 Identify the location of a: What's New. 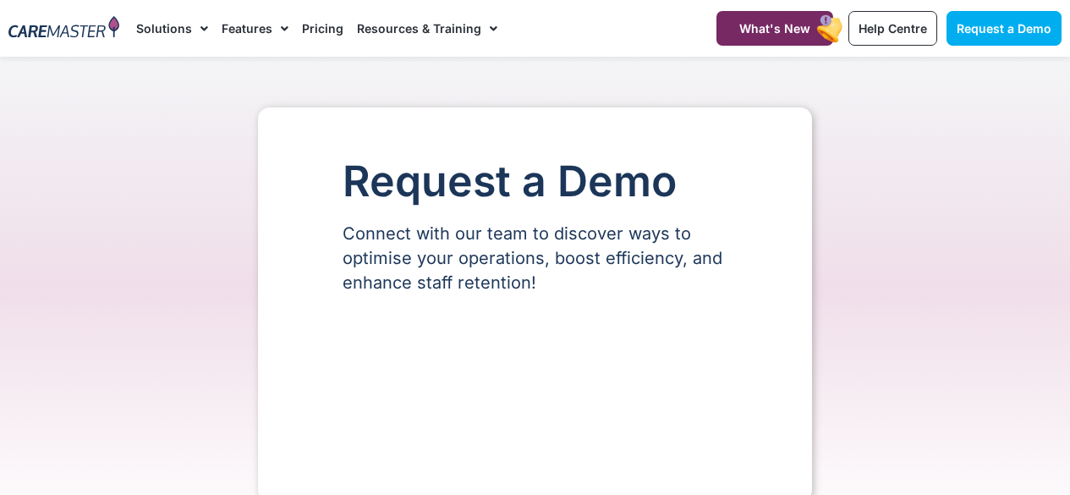
(775, 28).